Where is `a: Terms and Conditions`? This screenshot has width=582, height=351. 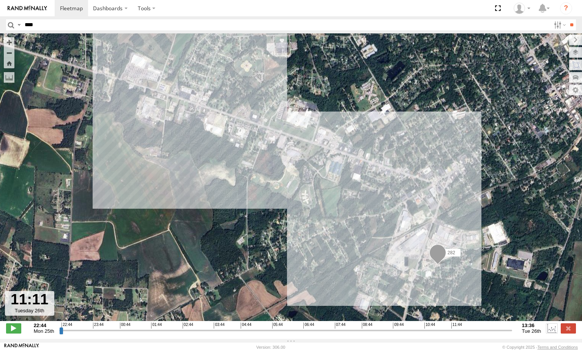 a: Terms and Conditions is located at coordinates (558, 348).